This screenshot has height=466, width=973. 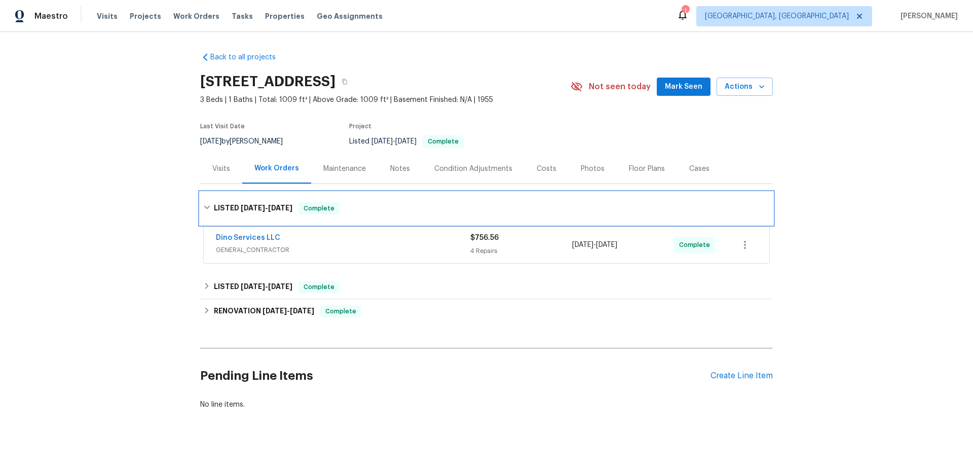 I want to click on button: Copy Address, so click(x=344, y=82).